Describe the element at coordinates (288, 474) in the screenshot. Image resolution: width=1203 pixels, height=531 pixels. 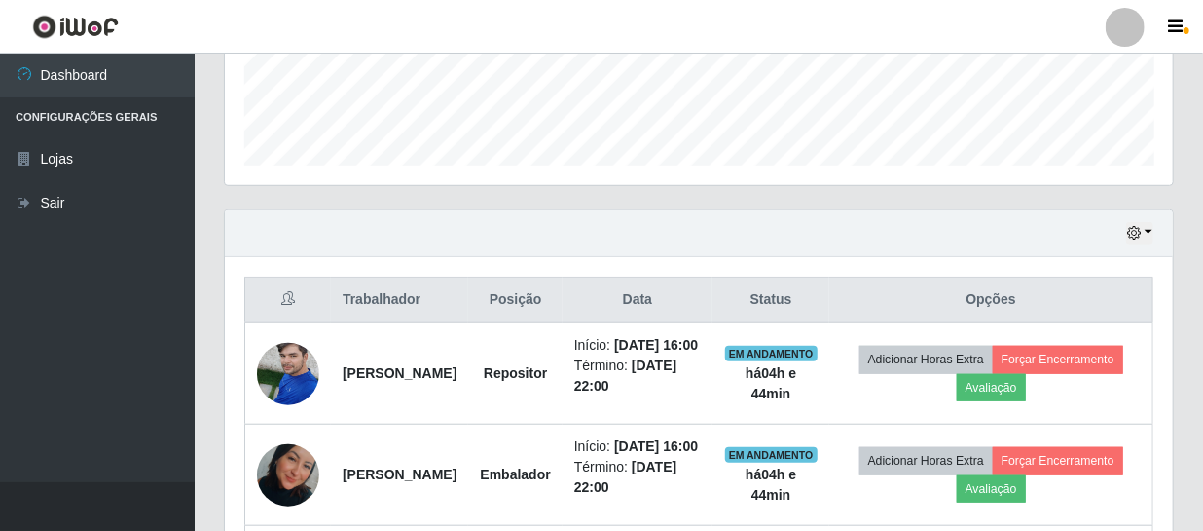
I see `img: 1739783005889.jpeg` at that location.